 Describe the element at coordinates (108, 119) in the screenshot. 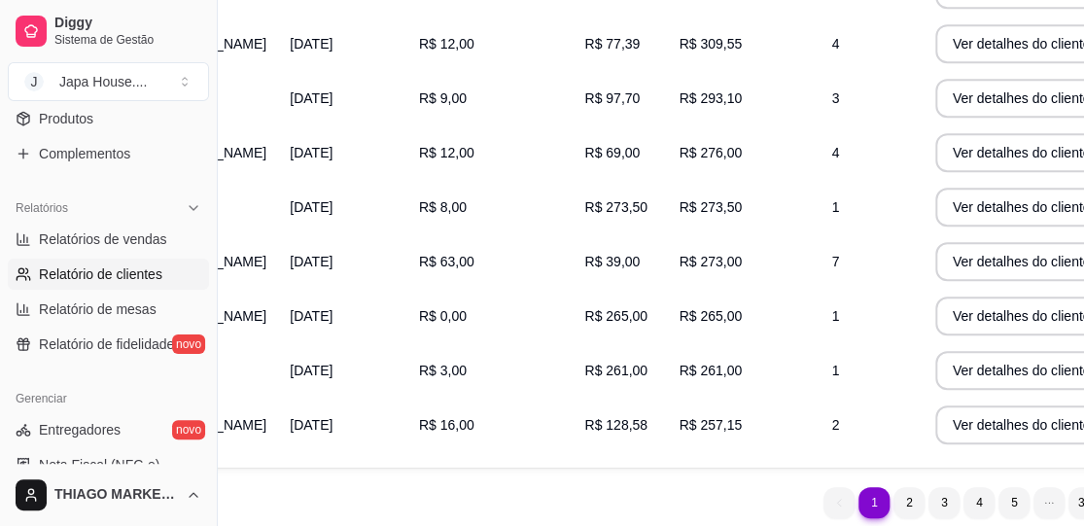

I see `a: Produtos` at that location.